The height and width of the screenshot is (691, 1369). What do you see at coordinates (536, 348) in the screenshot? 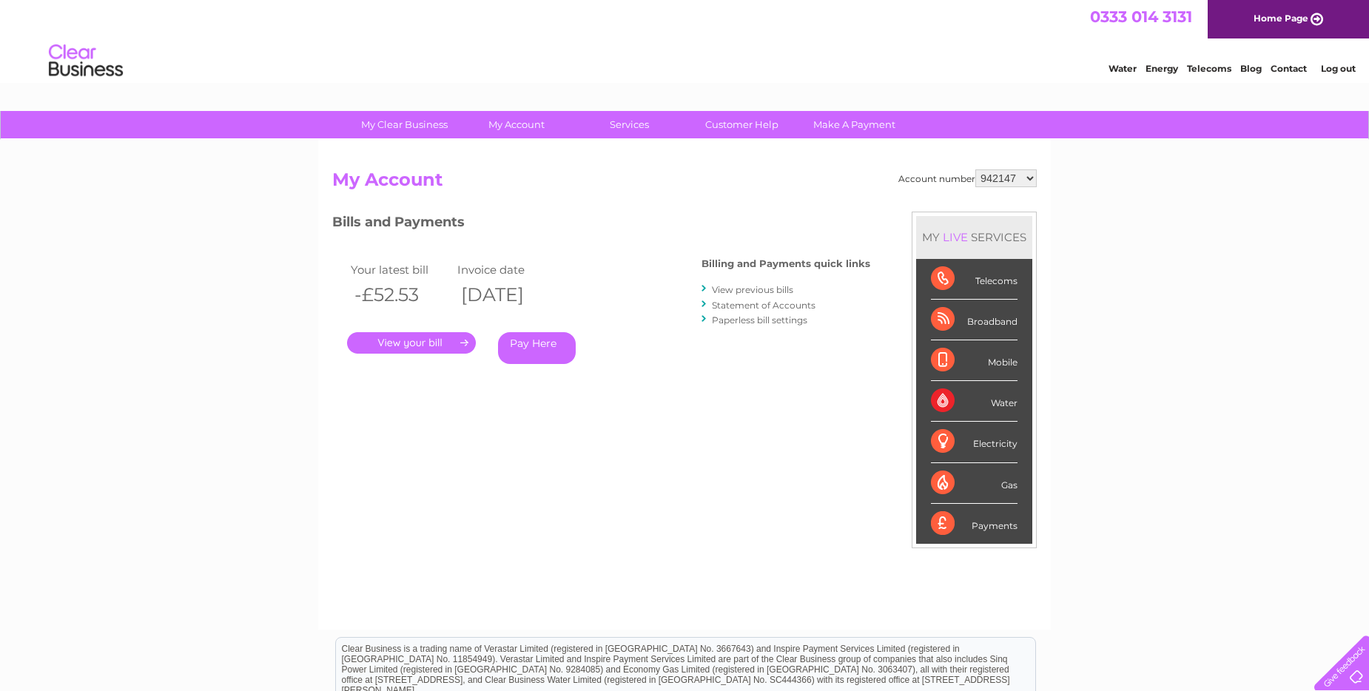
I see `a: Pay Here` at bounding box center [536, 348].